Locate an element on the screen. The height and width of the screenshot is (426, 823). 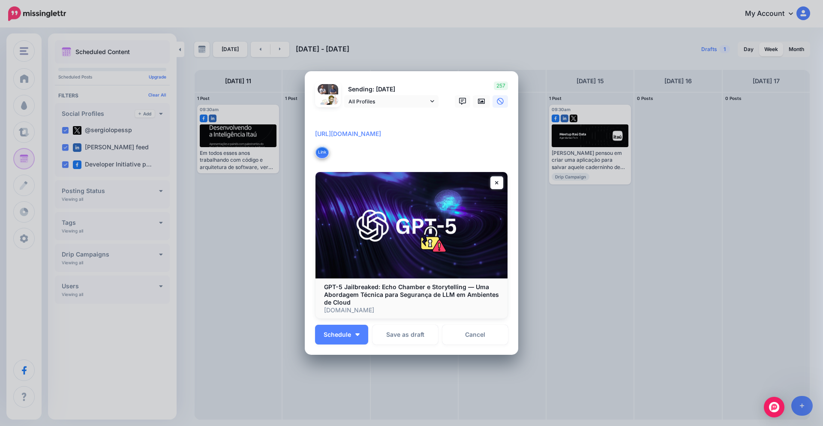
button: Save as draft is located at coordinates (405, 335).